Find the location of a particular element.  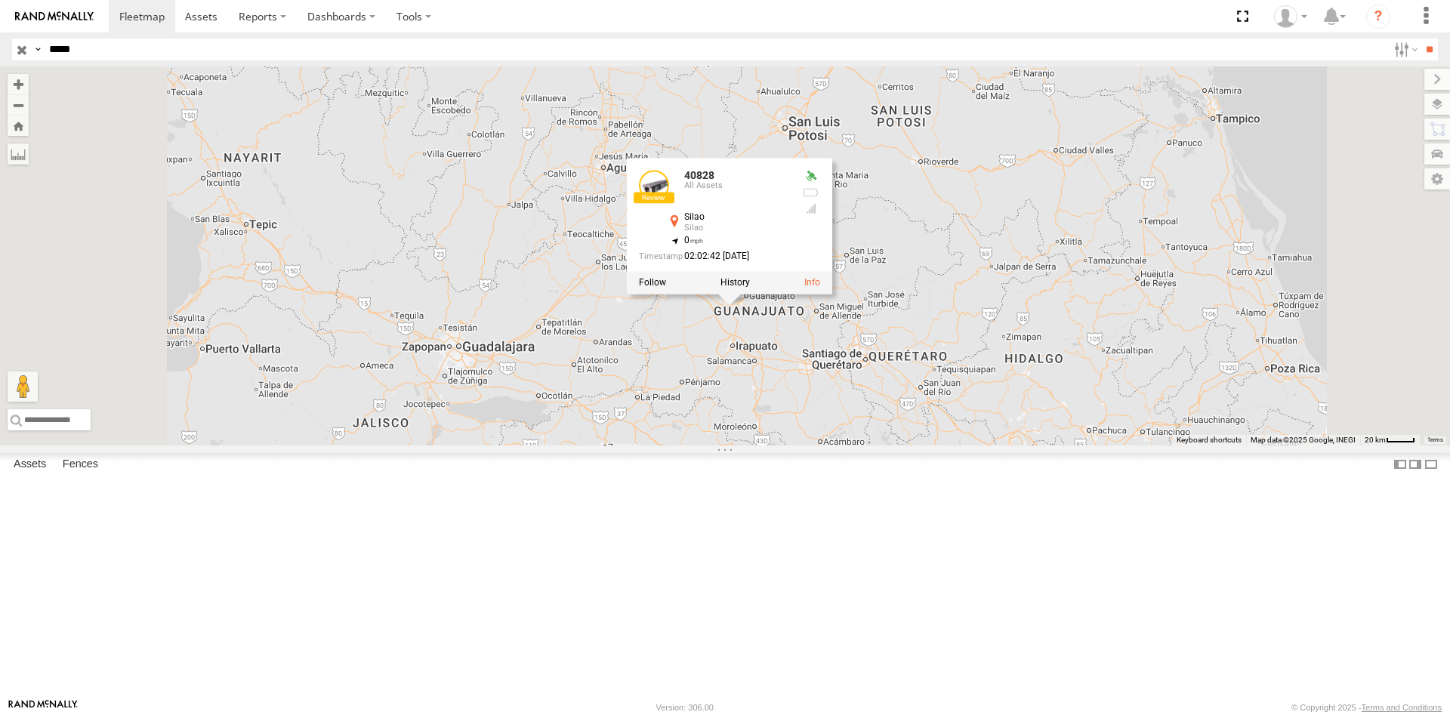

a: Terms (opens in new tab) is located at coordinates (1435, 440).